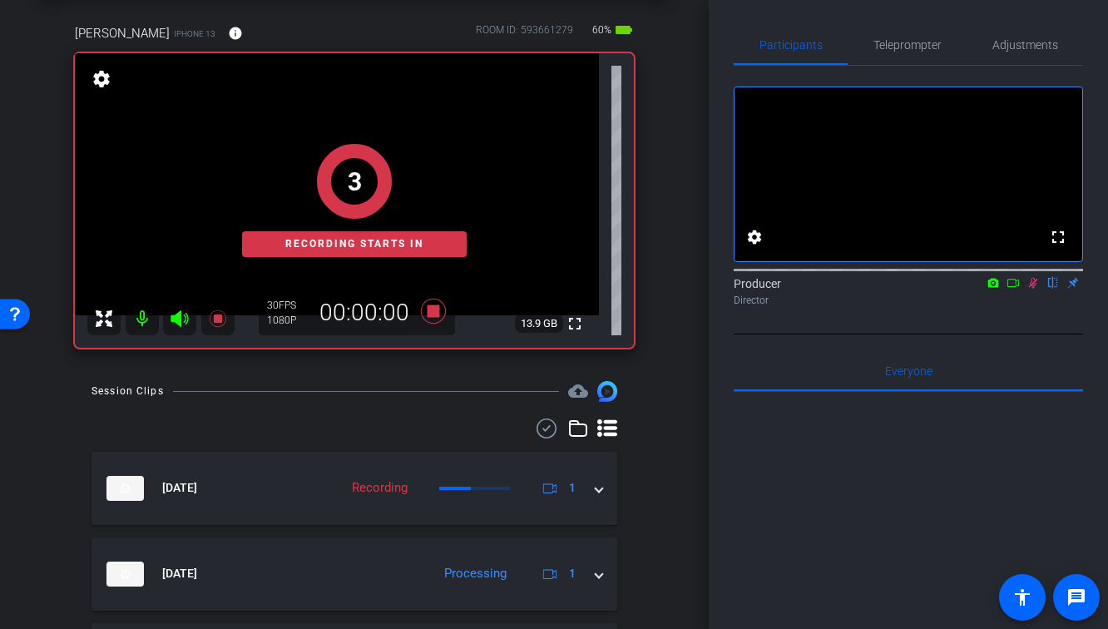 This screenshot has width=1108, height=629. Describe the element at coordinates (602, 30) in the screenshot. I see `span: 60%` at that location.